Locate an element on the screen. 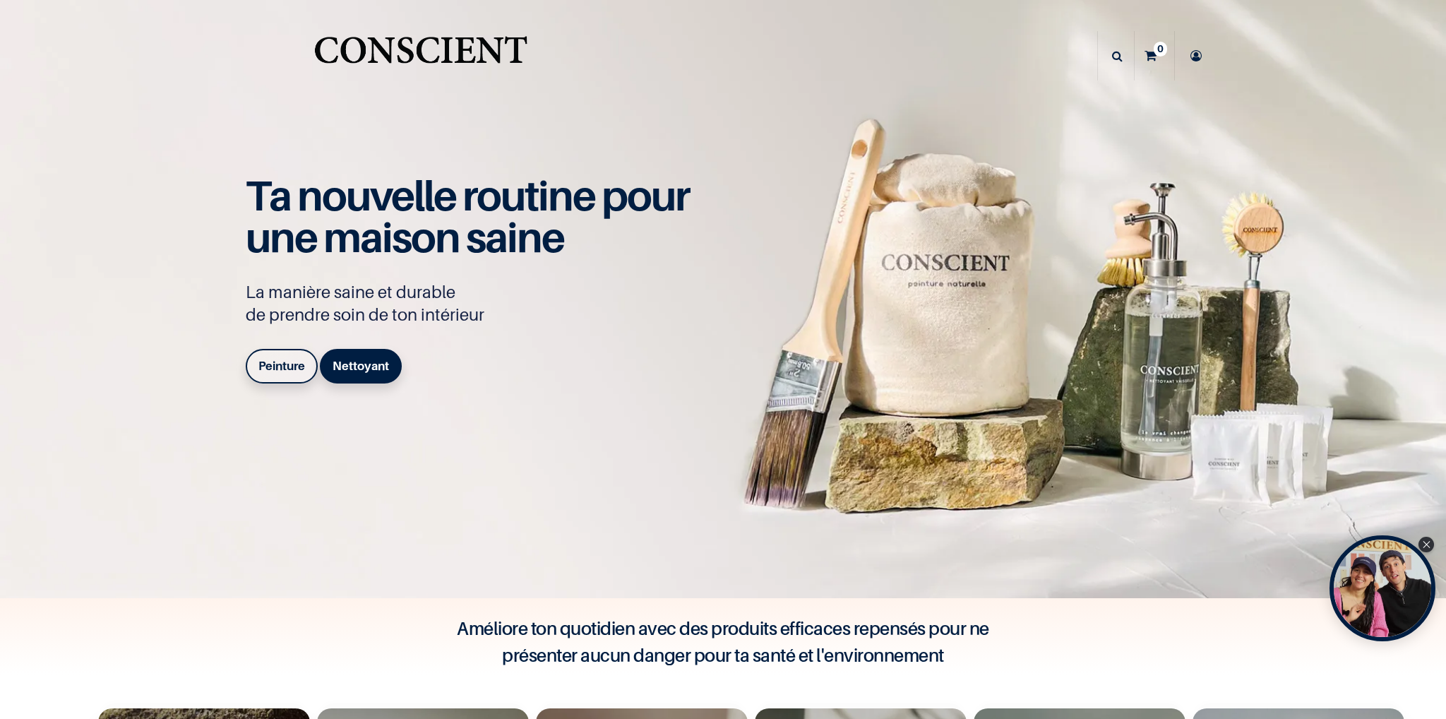 The height and width of the screenshot is (719, 1446). h4: Améliore ton quotidien avec des produits efficaces repensés pour ne présenter aucun danger pour t... is located at coordinates (723, 642).